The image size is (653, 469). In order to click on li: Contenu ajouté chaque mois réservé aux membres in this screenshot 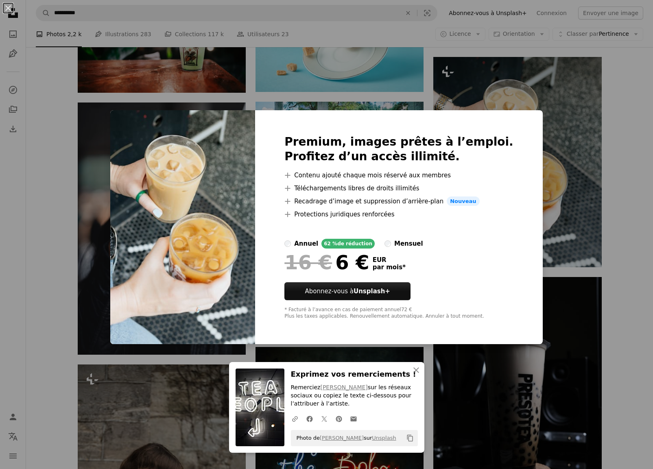, I will do `click(398, 175)`.